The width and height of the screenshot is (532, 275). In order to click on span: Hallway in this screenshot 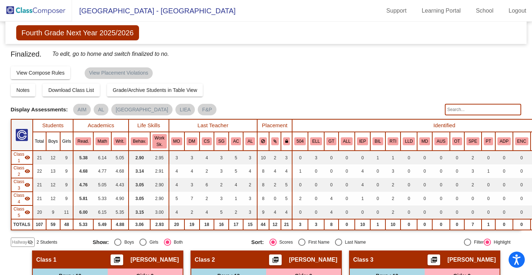, I will do `click(20, 242)`.